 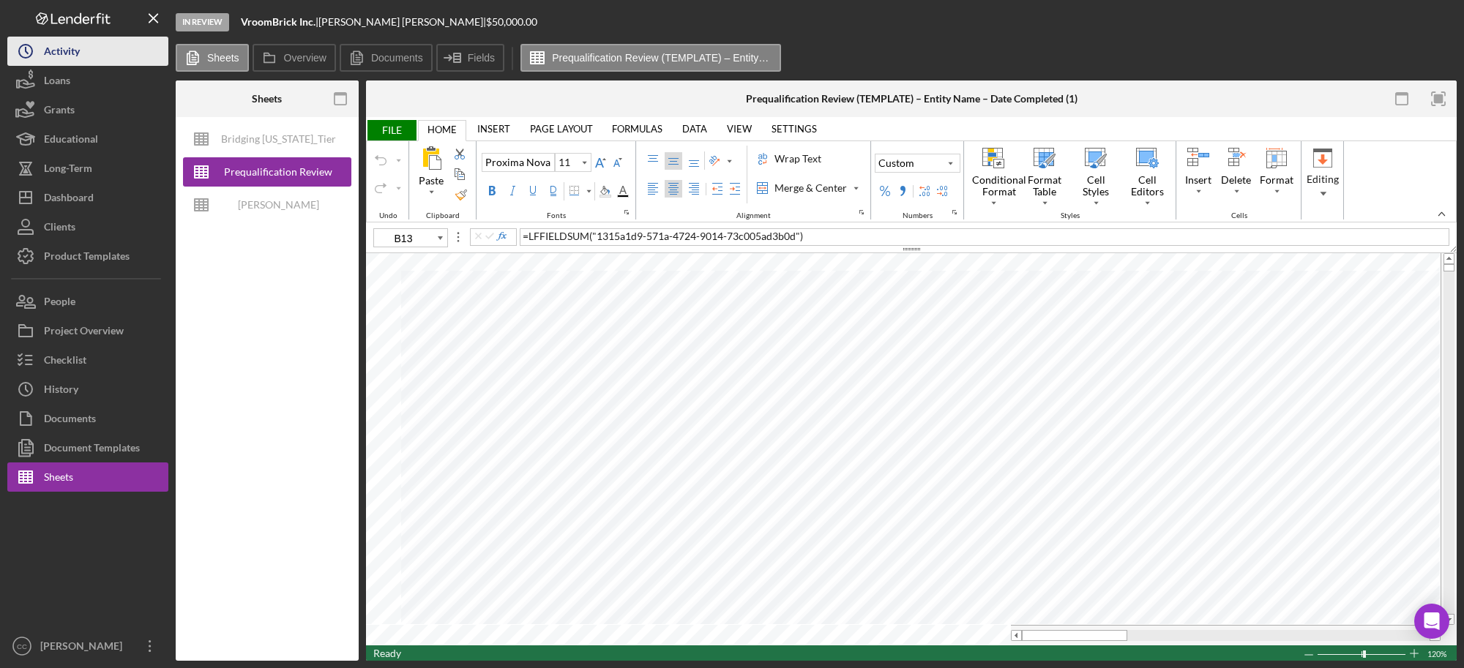 What do you see at coordinates (720, 161) in the screenshot?
I see `button: Orientation` at bounding box center [720, 161].